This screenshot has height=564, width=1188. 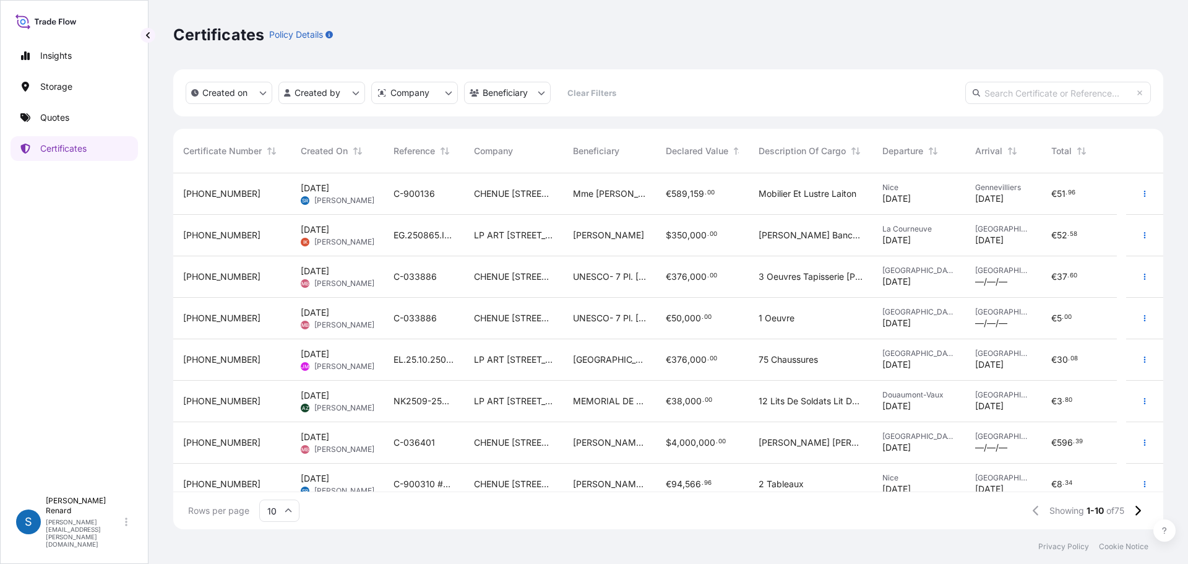 What do you see at coordinates (677, 484) in the screenshot?
I see `span: 94` at bounding box center [677, 484].